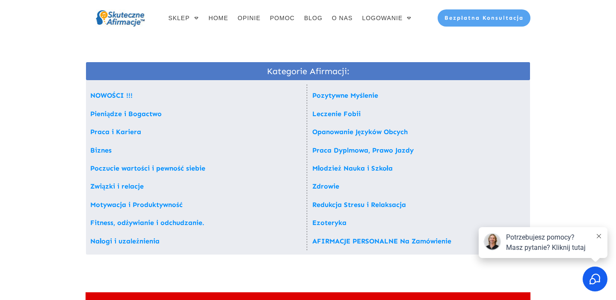  What do you see at coordinates (116, 131) in the screenshot?
I see `a: Praca i Kariera` at bounding box center [116, 131].